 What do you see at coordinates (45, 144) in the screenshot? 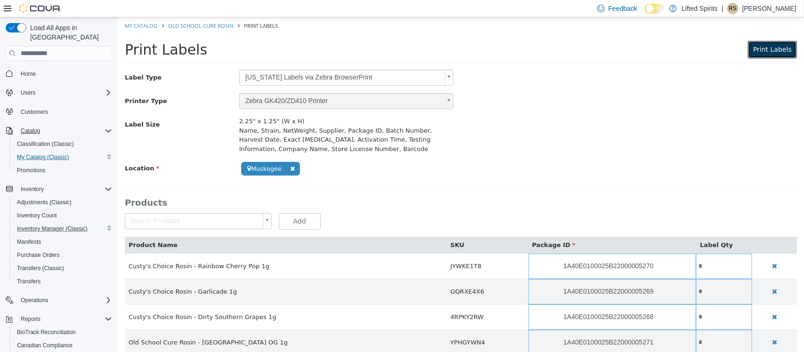
I see `a: Classification (Classic)` at bounding box center [45, 144].